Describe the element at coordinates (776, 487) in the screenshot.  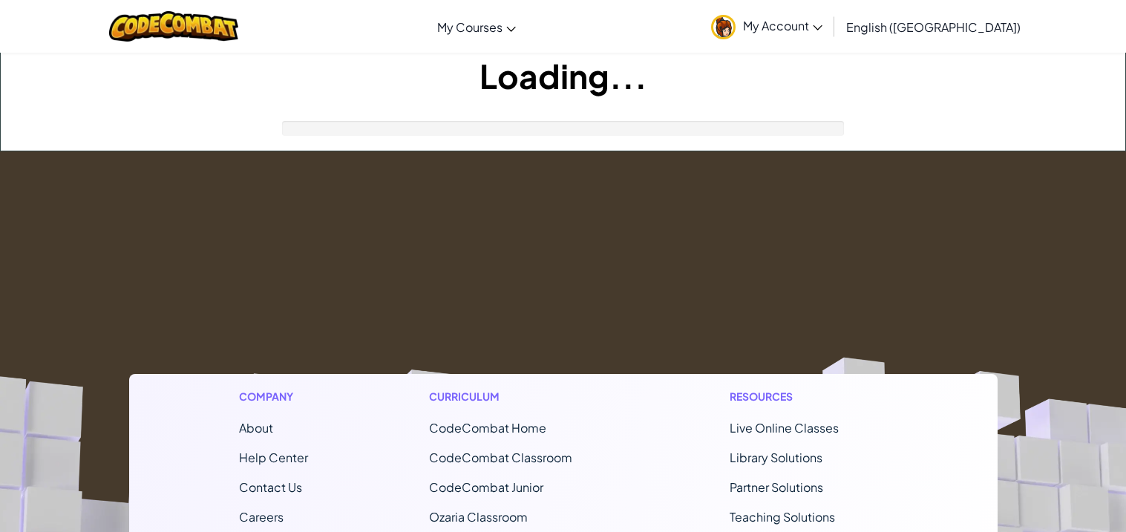
I see `a: Partner Solutions` at that location.